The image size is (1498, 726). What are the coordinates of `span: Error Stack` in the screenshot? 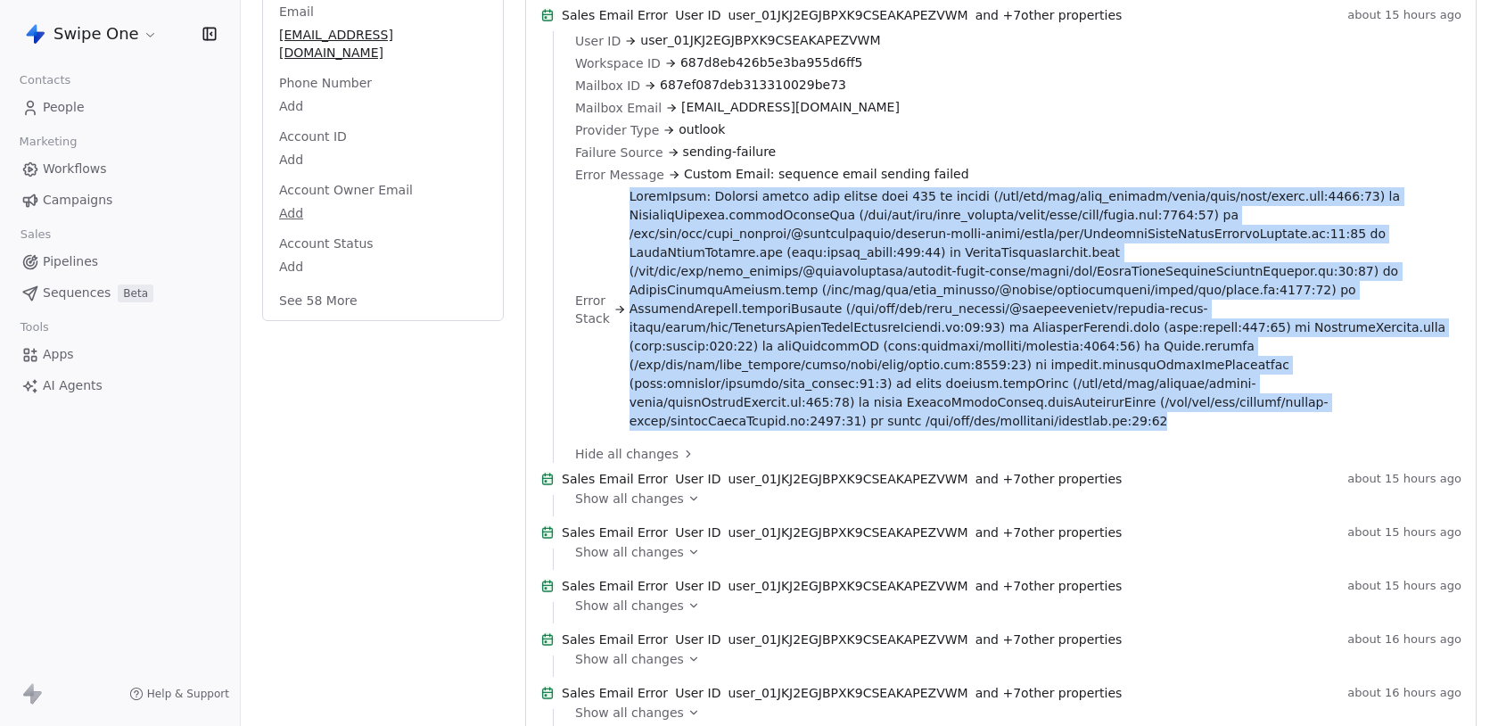 It's located at (592, 309).